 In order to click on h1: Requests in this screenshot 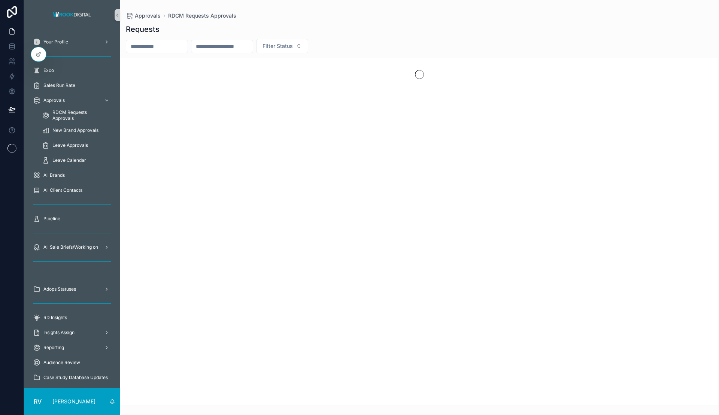, I will do `click(143, 29)`.